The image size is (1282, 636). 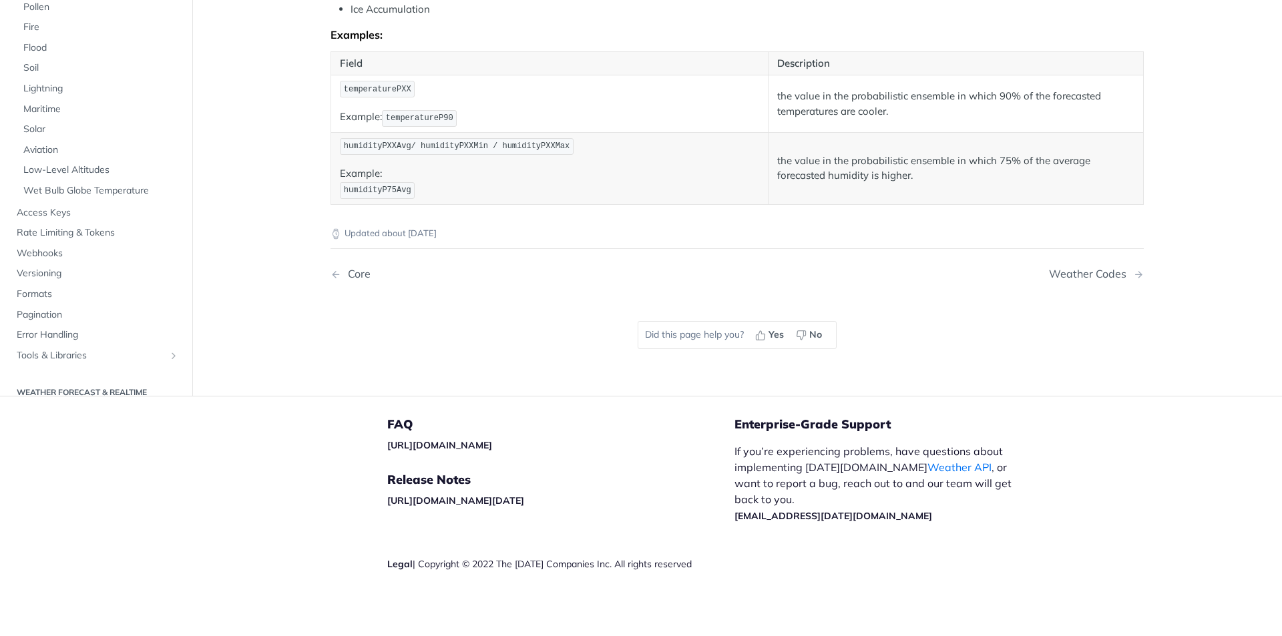 What do you see at coordinates (457, 146) in the screenshot?
I see `span: humidityPXXAvg/ humidityPXXMin / humidityPXXMax` at bounding box center [457, 146].